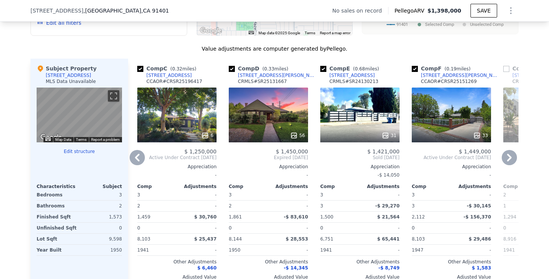  What do you see at coordinates (444, 11) in the screenshot?
I see `span: $1,398,000` at bounding box center [444, 11].